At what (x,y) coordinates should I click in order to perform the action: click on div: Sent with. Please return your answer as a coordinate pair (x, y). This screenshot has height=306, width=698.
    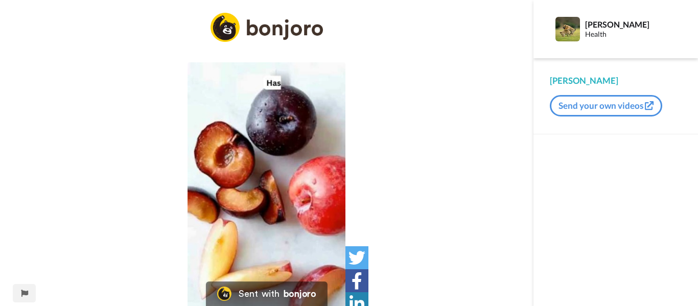
    Looking at the image, I should click on (259, 294).